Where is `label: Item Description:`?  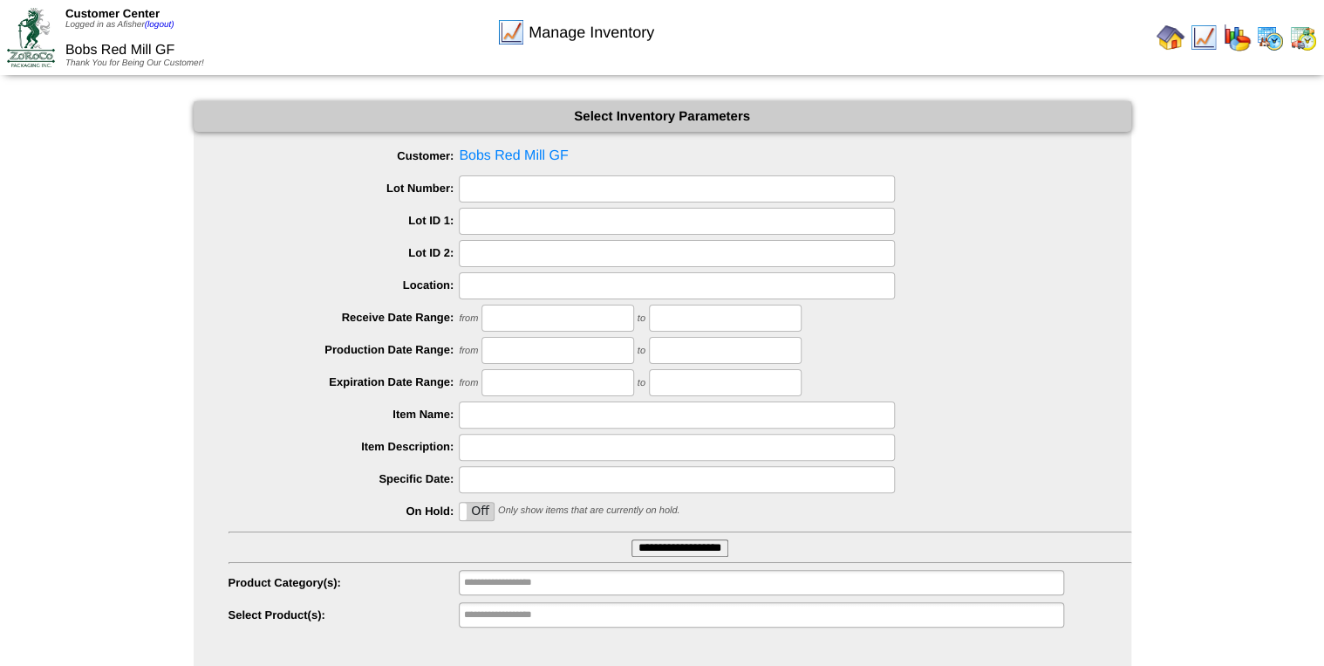
label: Item Description: is located at coordinates (344, 446).